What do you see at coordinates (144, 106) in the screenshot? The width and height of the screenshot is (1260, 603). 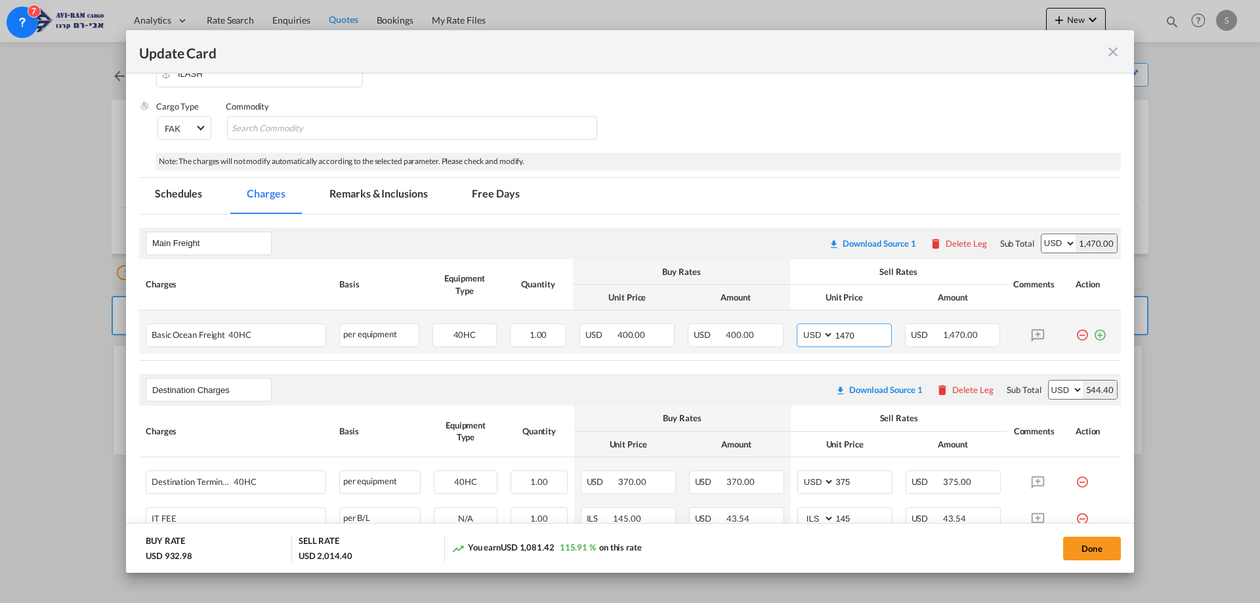 I see `img: cargo.png` at bounding box center [144, 106].